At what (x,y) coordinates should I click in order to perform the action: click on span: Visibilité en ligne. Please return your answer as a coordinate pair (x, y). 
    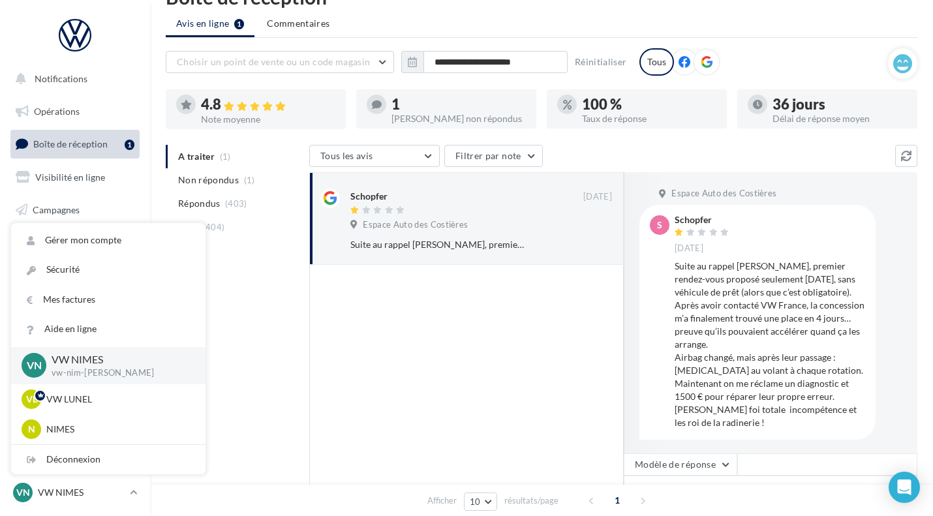
    Looking at the image, I should click on (70, 177).